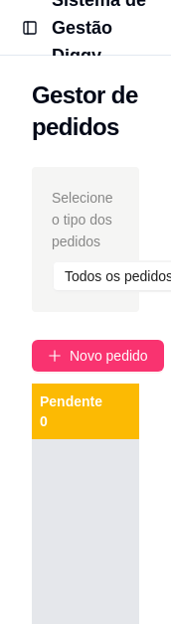  Describe the element at coordinates (71, 422) in the screenshot. I see `p: 0` at that location.